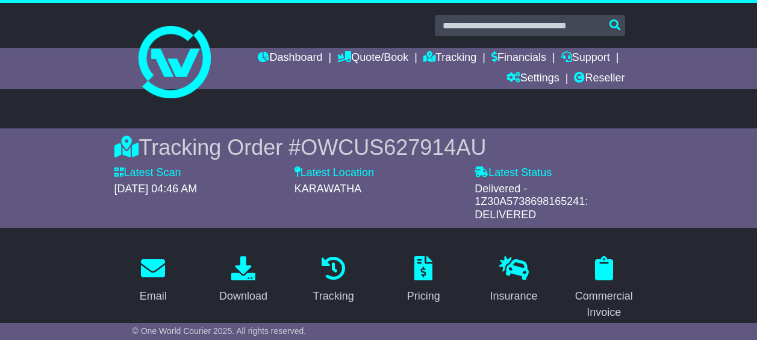 This screenshot has height=340, width=757. What do you see at coordinates (153, 280) in the screenshot?
I see `a: Email` at bounding box center [153, 280].